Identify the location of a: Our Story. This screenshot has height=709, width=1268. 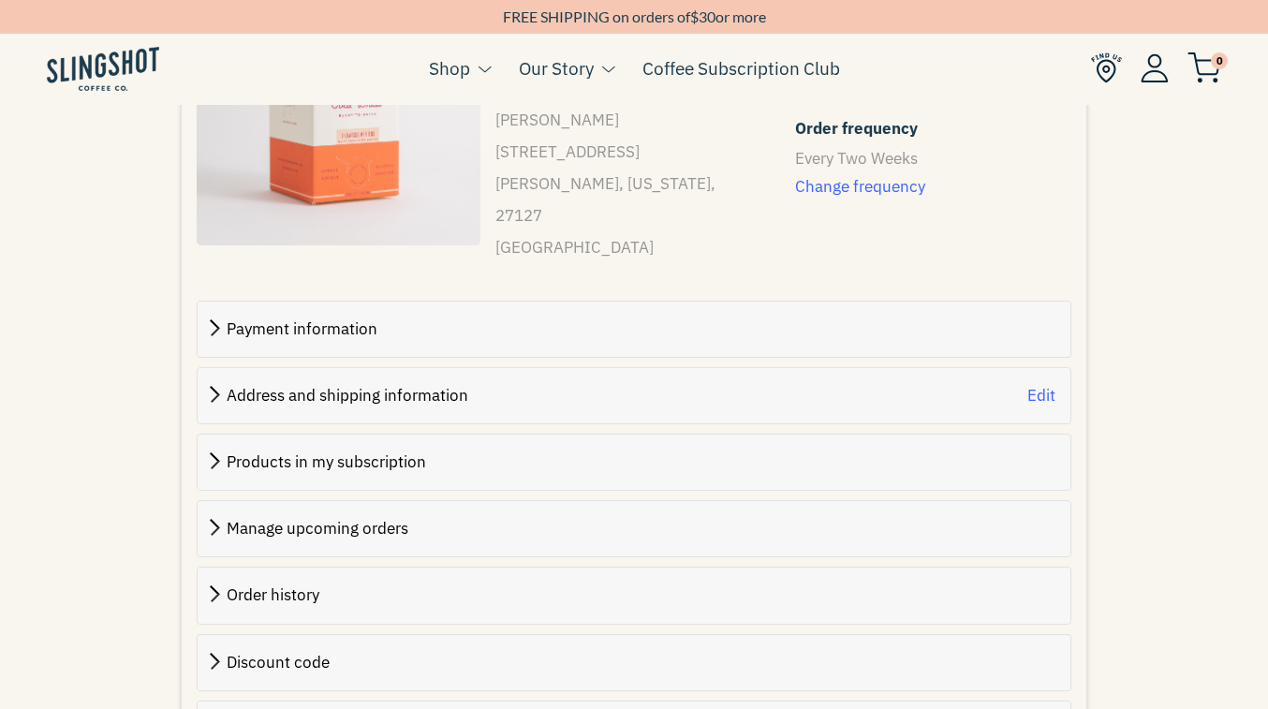
(556, 68).